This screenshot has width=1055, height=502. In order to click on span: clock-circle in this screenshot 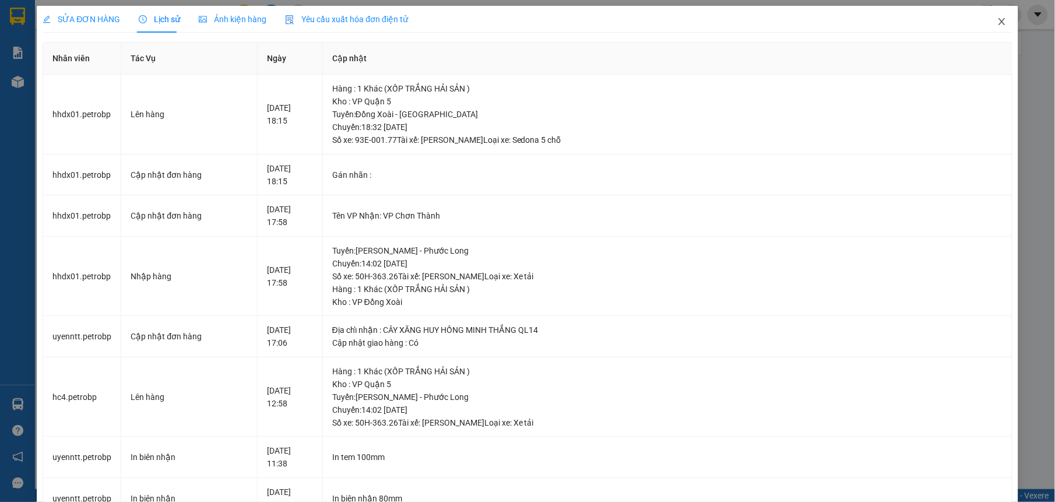, I will do `click(143, 19)`.